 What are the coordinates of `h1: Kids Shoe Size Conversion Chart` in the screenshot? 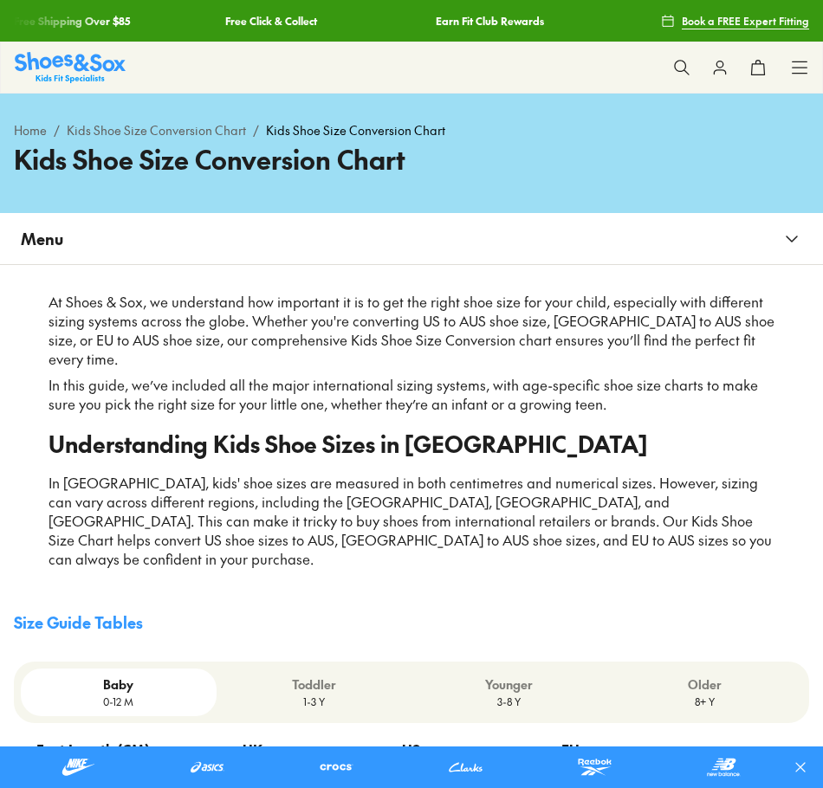 It's located at (412, 159).